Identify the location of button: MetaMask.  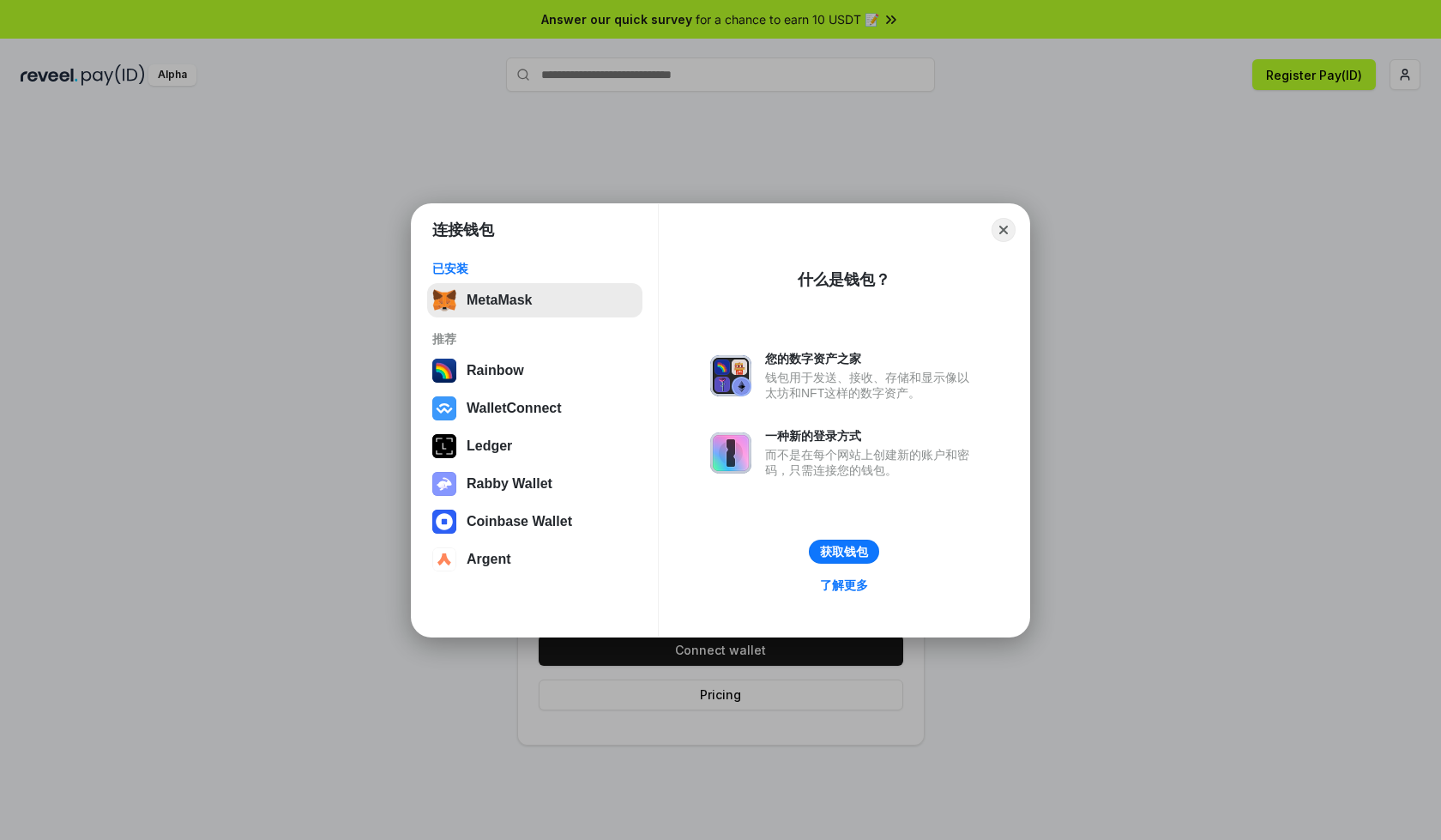
(534, 300).